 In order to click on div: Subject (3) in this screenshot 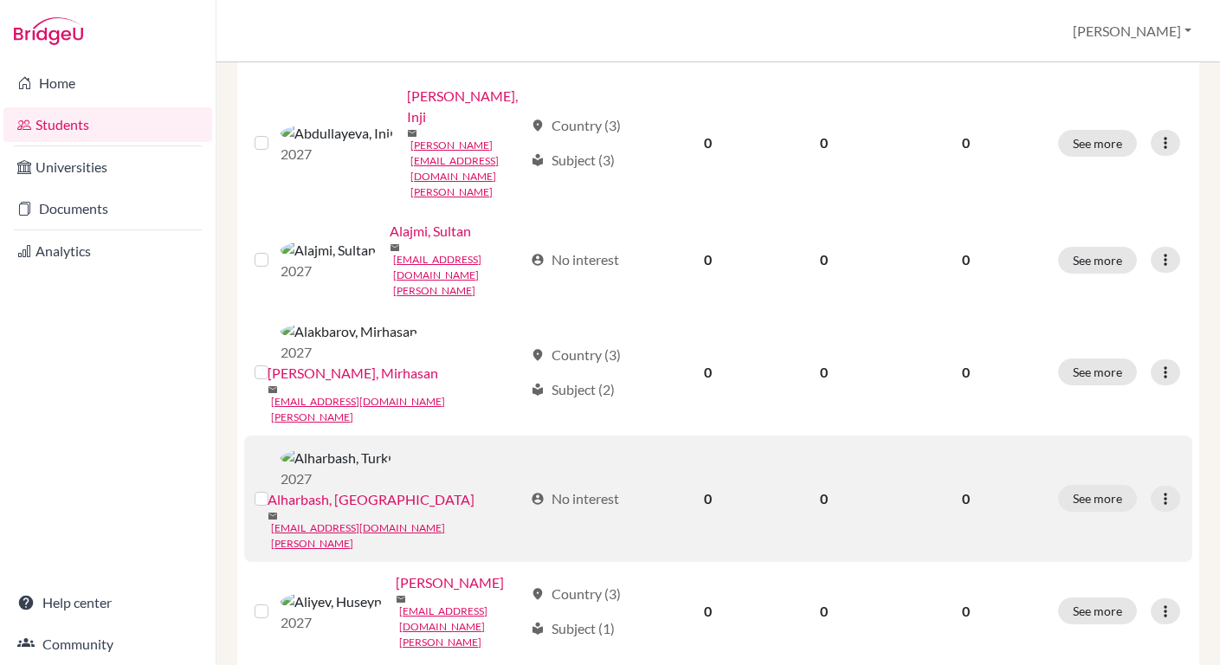, I will do `click(572, 160)`.